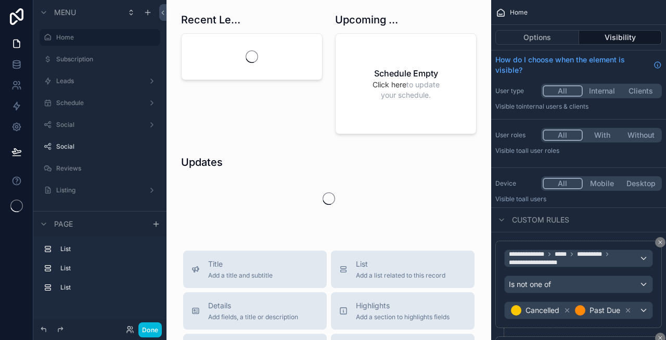 The image size is (666, 340). Describe the element at coordinates (150, 330) in the screenshot. I see `button: Done` at that location.